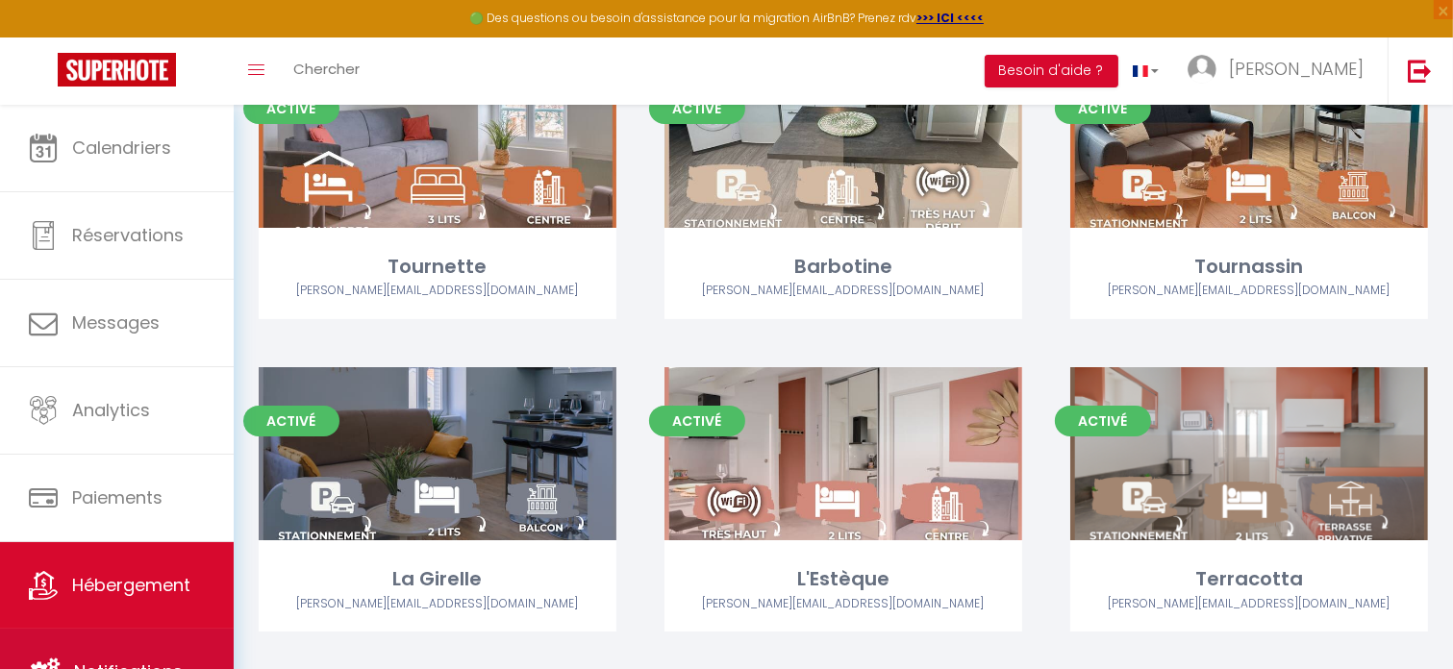  What do you see at coordinates (115, 322) in the screenshot?
I see `span: Messages` at bounding box center [115, 322].